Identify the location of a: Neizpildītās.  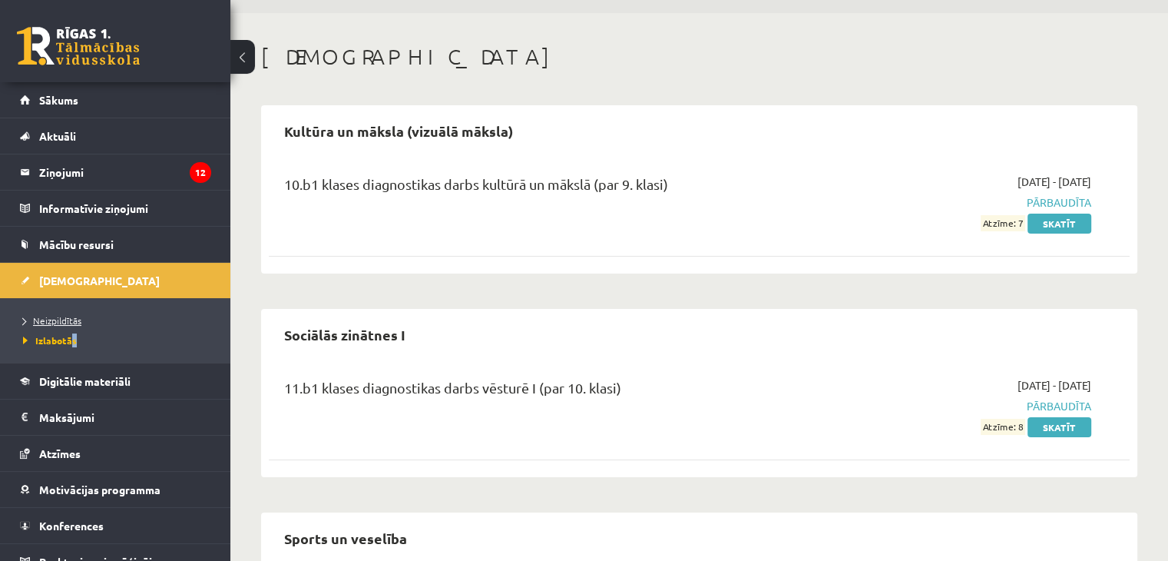
(119, 320).